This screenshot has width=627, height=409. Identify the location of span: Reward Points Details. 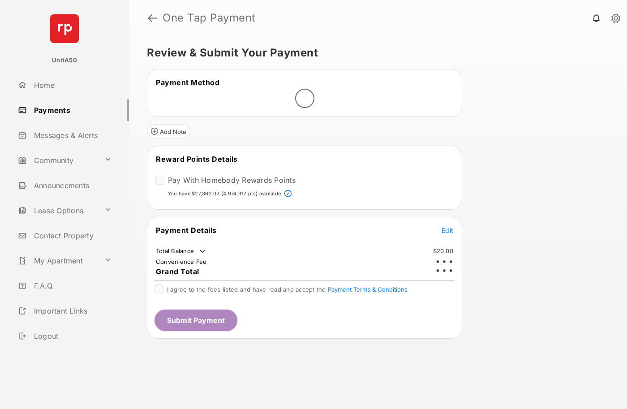
(197, 159).